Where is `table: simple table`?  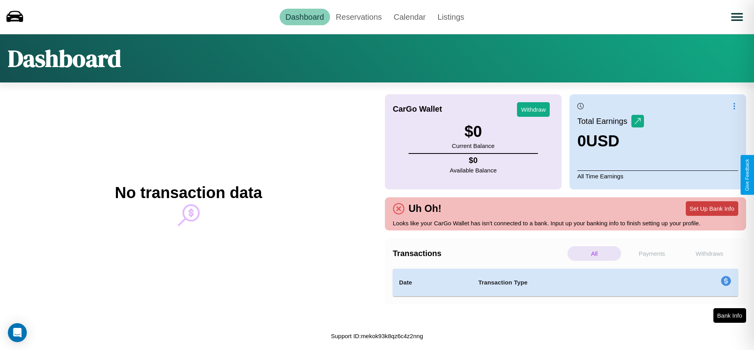
table: simple table is located at coordinates (566, 282).